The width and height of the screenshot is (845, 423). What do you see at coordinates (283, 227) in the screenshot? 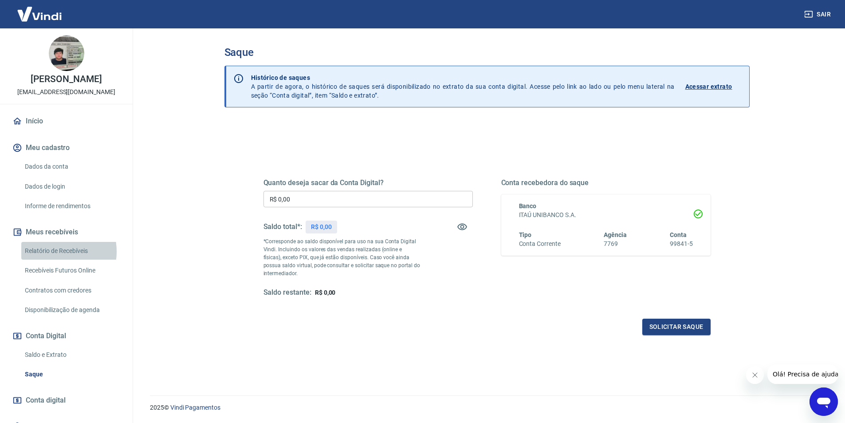
I see `h5: Saldo total*:` at bounding box center [283, 227].